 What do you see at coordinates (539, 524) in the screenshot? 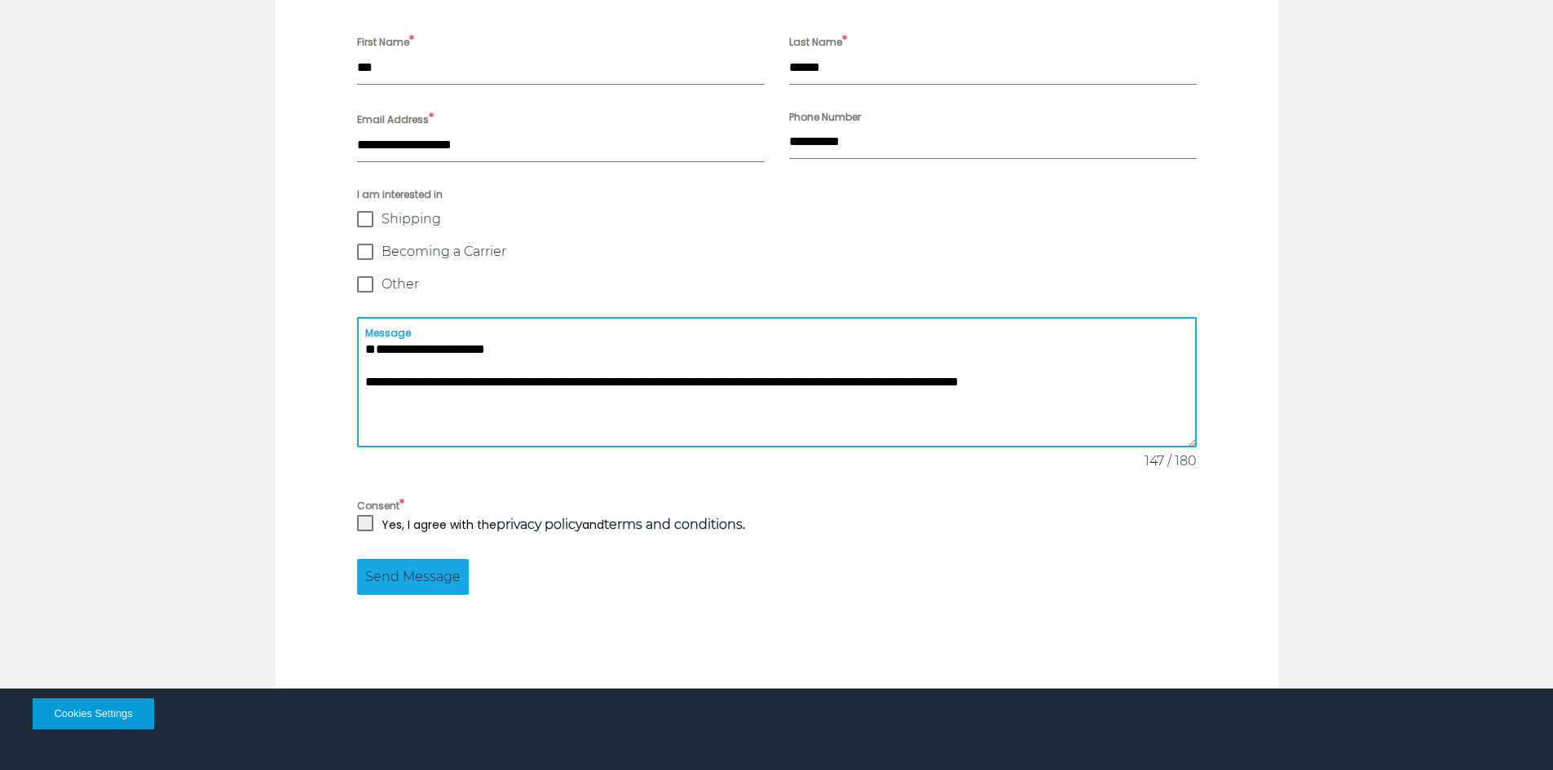
I see `strong: privacy policy` at bounding box center [539, 524].